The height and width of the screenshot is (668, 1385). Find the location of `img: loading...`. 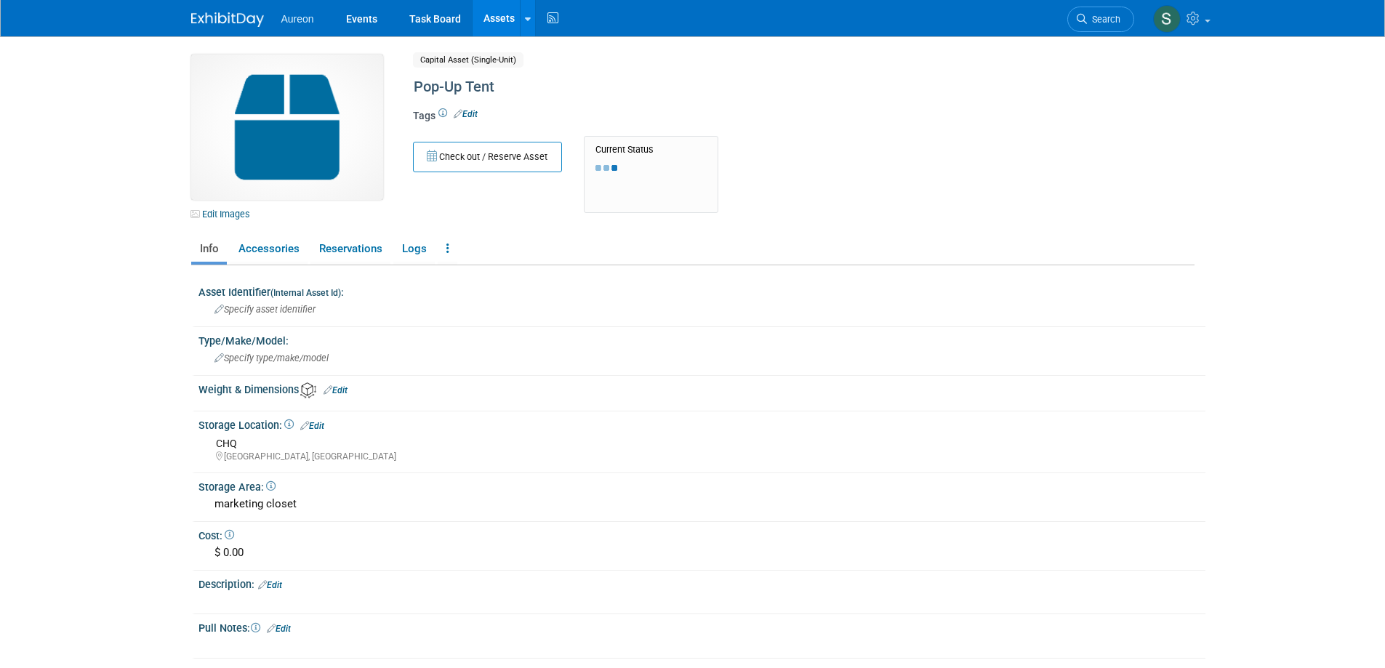

img: loading... is located at coordinates (606, 168).